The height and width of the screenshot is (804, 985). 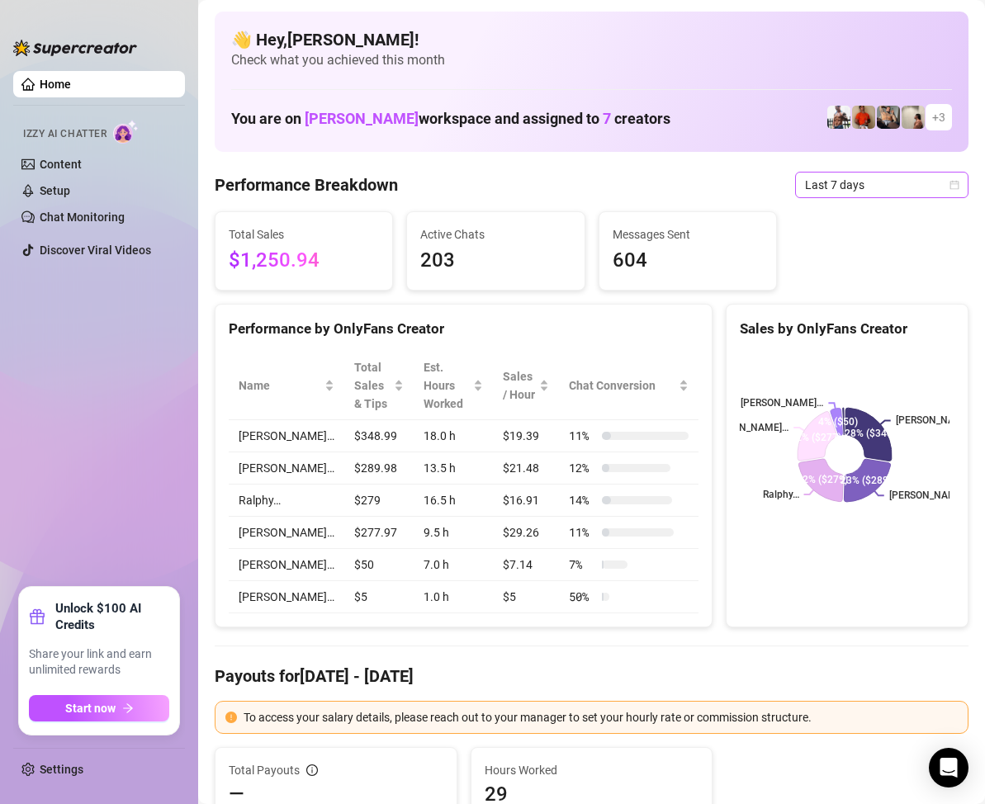 I want to click on td: 16.5 h, so click(x=453, y=501).